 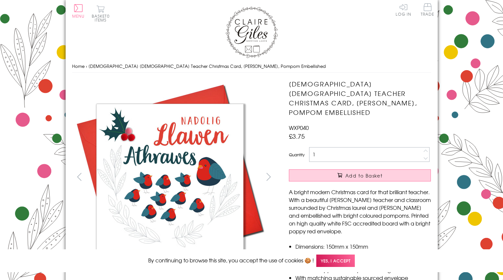 I want to click on label: Quantity, so click(x=297, y=155).